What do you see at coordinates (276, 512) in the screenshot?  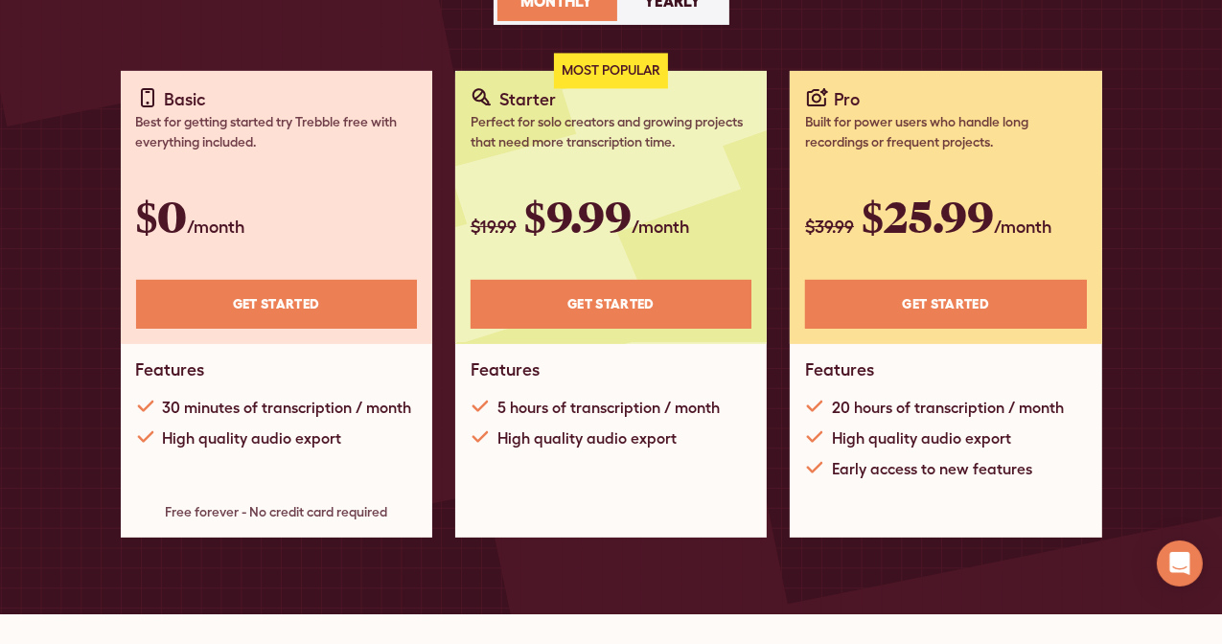 I see `div: Free forever - No credit card required` at bounding box center [276, 512].